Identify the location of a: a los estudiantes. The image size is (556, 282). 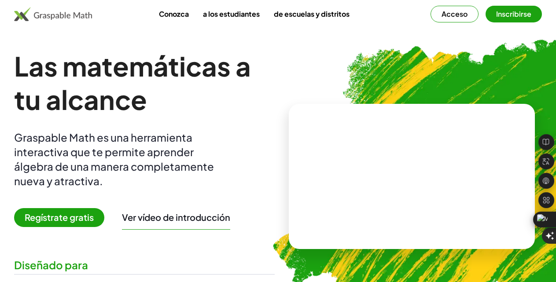
(231, 14).